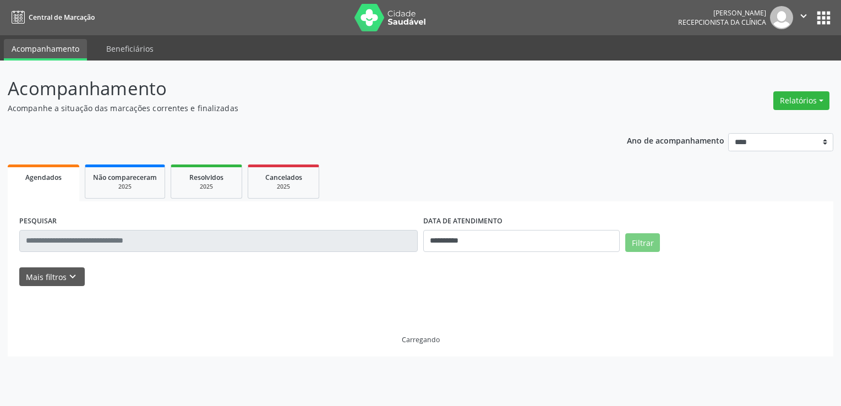 The height and width of the screenshot is (406, 841). Describe the element at coordinates (675, 140) in the screenshot. I see `p: Ano de acompanhamento` at that location.